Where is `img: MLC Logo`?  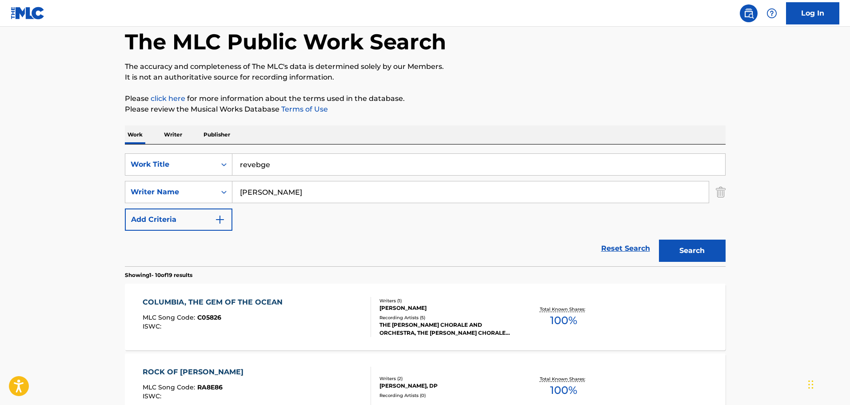
img: MLC Logo is located at coordinates (28, 13).